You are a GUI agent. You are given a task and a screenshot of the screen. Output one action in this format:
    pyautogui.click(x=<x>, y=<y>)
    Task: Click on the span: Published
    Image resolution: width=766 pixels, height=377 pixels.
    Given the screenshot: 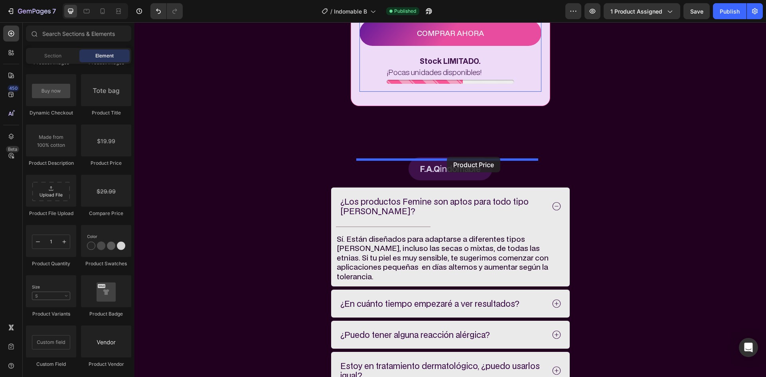 What is the action you would take?
    pyautogui.click(x=405, y=11)
    